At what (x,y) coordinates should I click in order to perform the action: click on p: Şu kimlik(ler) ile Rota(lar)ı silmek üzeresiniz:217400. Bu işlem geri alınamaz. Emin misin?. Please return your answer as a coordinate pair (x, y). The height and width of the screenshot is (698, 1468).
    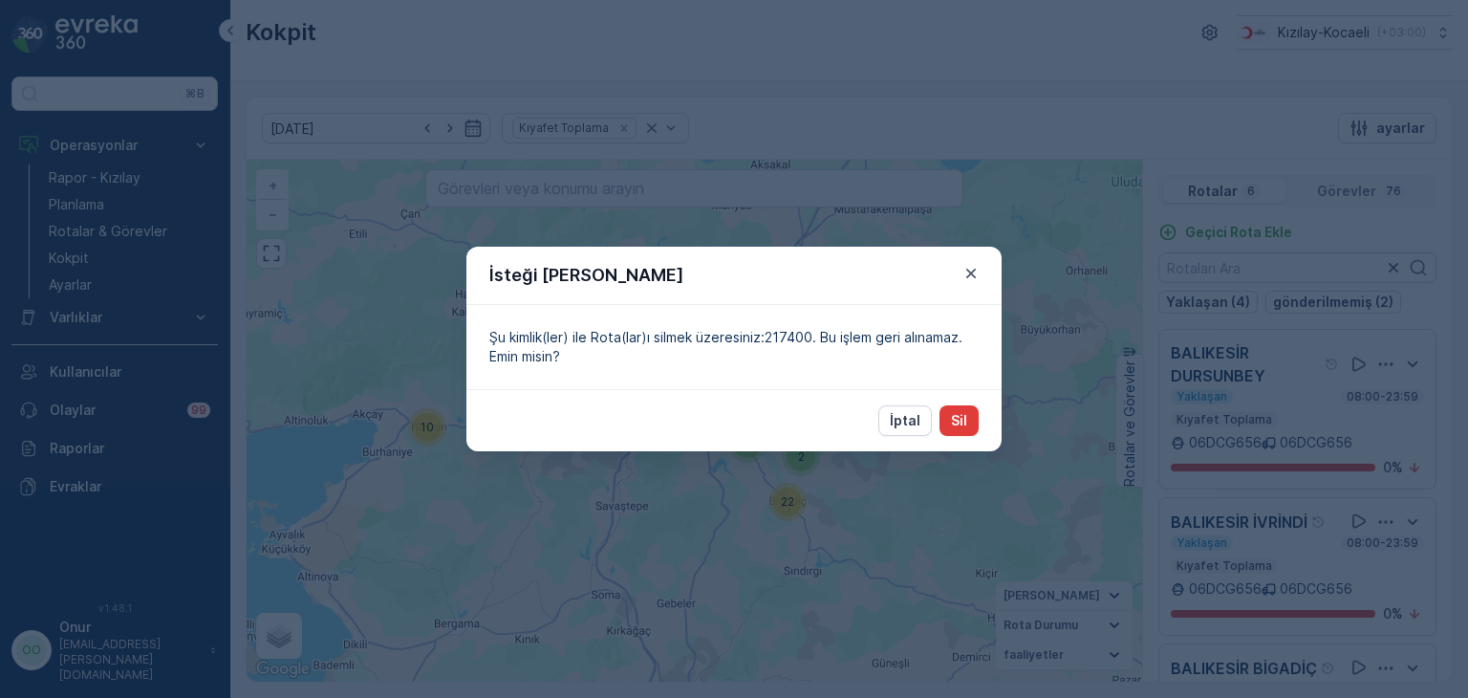
    Looking at the image, I should click on (734, 347).